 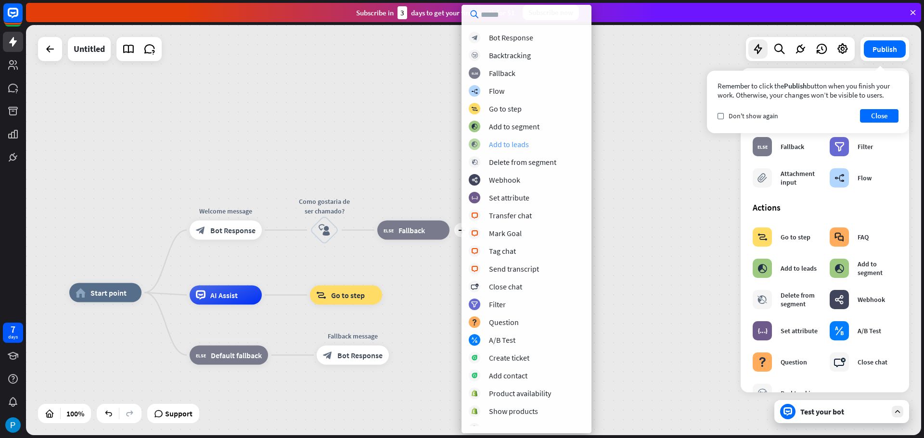 What do you see at coordinates (884, 49) in the screenshot?
I see `button: Publish` at bounding box center [884, 49].